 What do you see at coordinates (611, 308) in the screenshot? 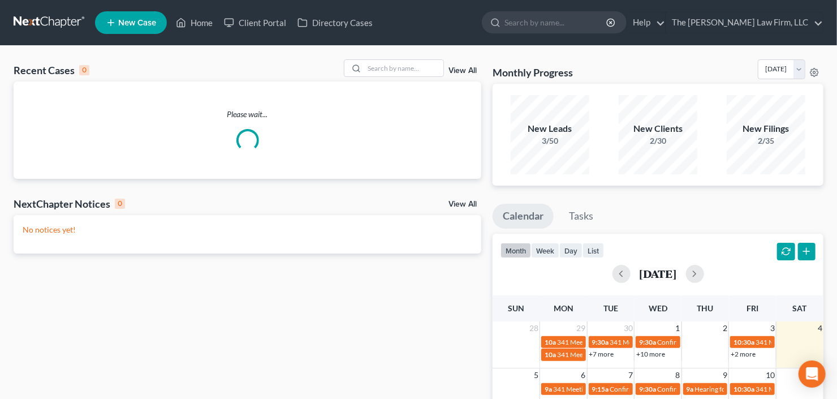
I see `span: Tue` at bounding box center [611, 308].